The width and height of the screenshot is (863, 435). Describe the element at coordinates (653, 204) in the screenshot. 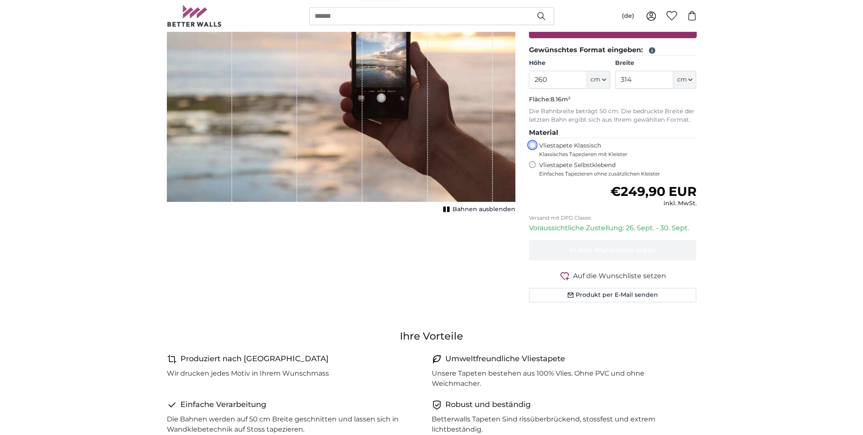

I see `div: inkl. MwSt.` at that location.